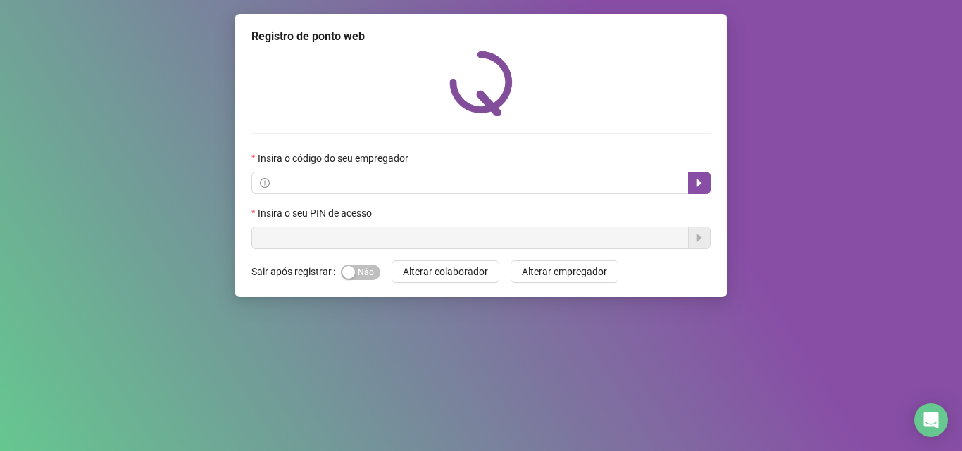 This screenshot has height=451, width=962. What do you see at coordinates (445, 272) in the screenshot?
I see `button: Alterar colaborador` at bounding box center [445, 272].